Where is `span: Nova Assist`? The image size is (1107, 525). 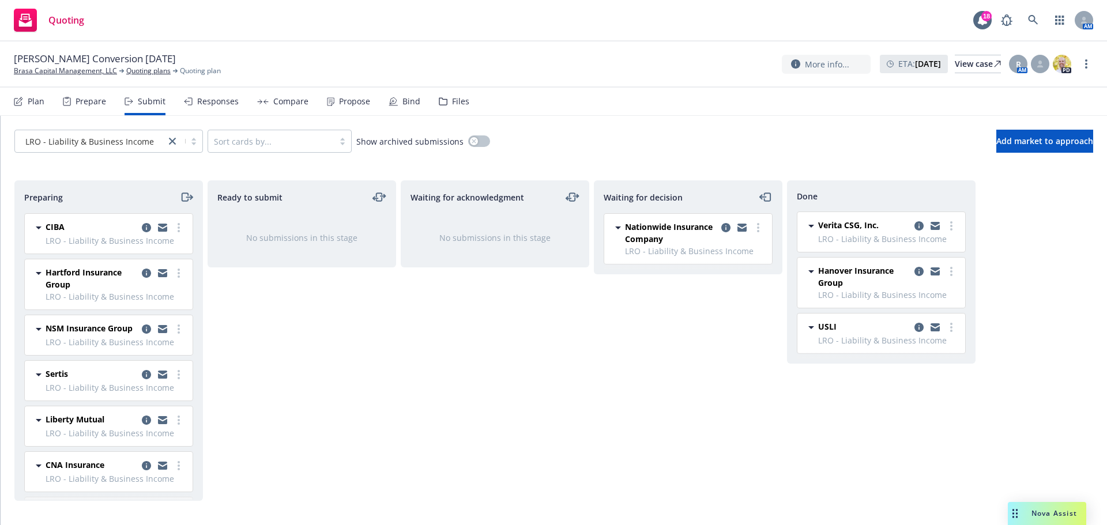 span: Nova Assist is located at coordinates (1054, 513).